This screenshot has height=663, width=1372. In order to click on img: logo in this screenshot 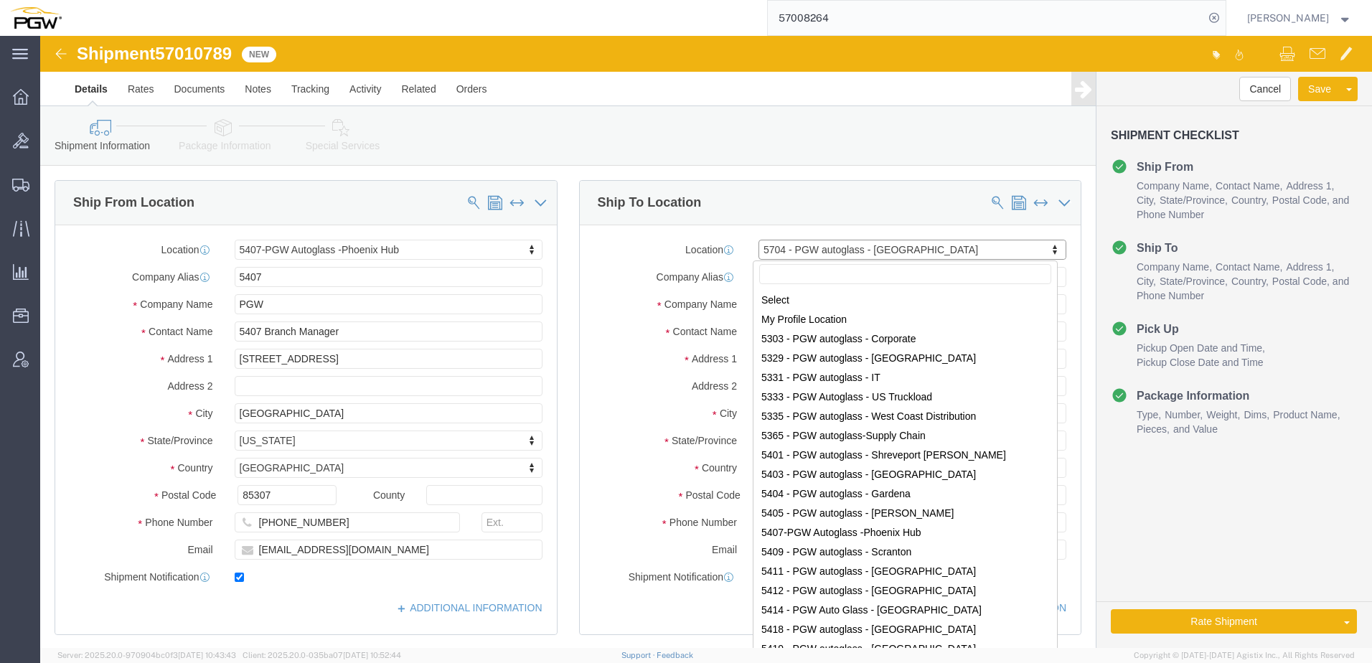, I will do `click(36, 18)`.